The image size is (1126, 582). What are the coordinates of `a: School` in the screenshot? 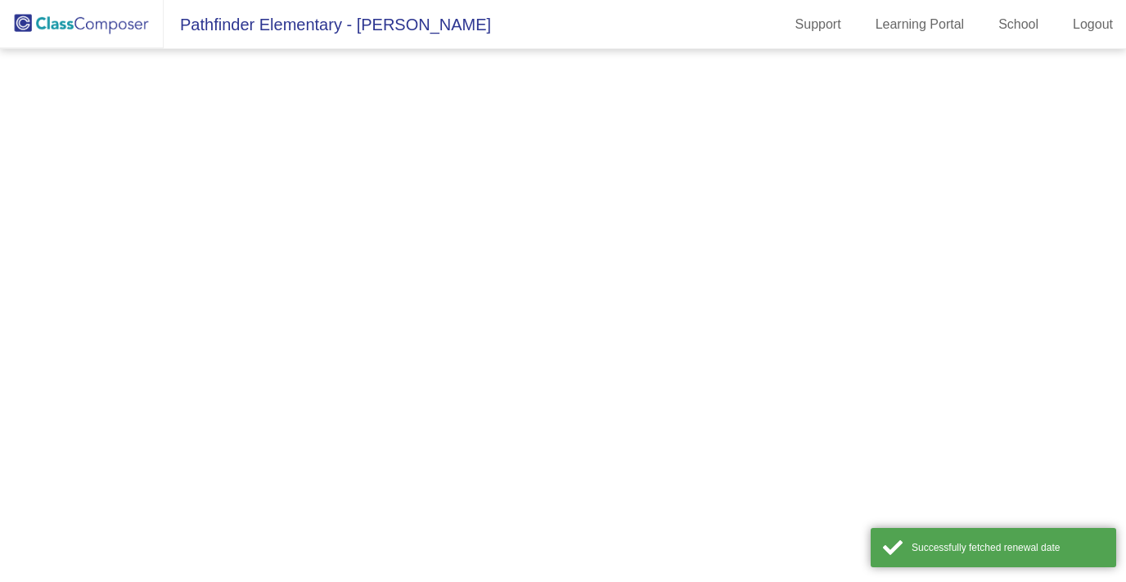 It's located at (1018, 25).